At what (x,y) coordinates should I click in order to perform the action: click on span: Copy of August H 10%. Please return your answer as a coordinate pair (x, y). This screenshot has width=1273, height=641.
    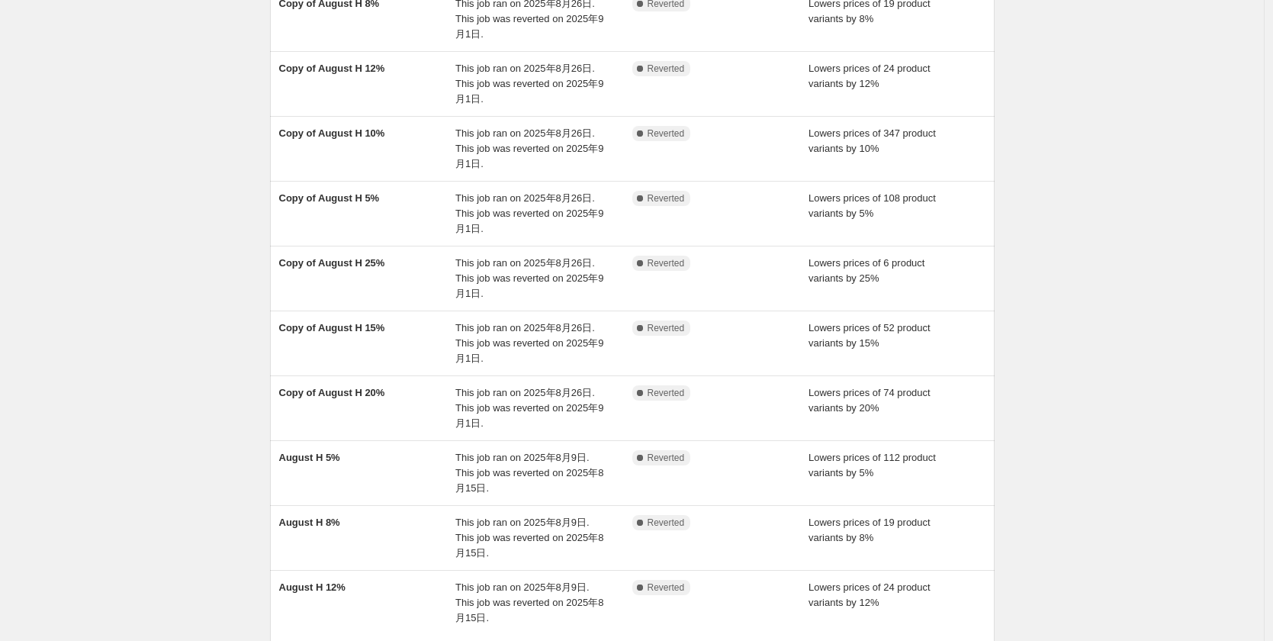
    Looking at the image, I should click on (332, 133).